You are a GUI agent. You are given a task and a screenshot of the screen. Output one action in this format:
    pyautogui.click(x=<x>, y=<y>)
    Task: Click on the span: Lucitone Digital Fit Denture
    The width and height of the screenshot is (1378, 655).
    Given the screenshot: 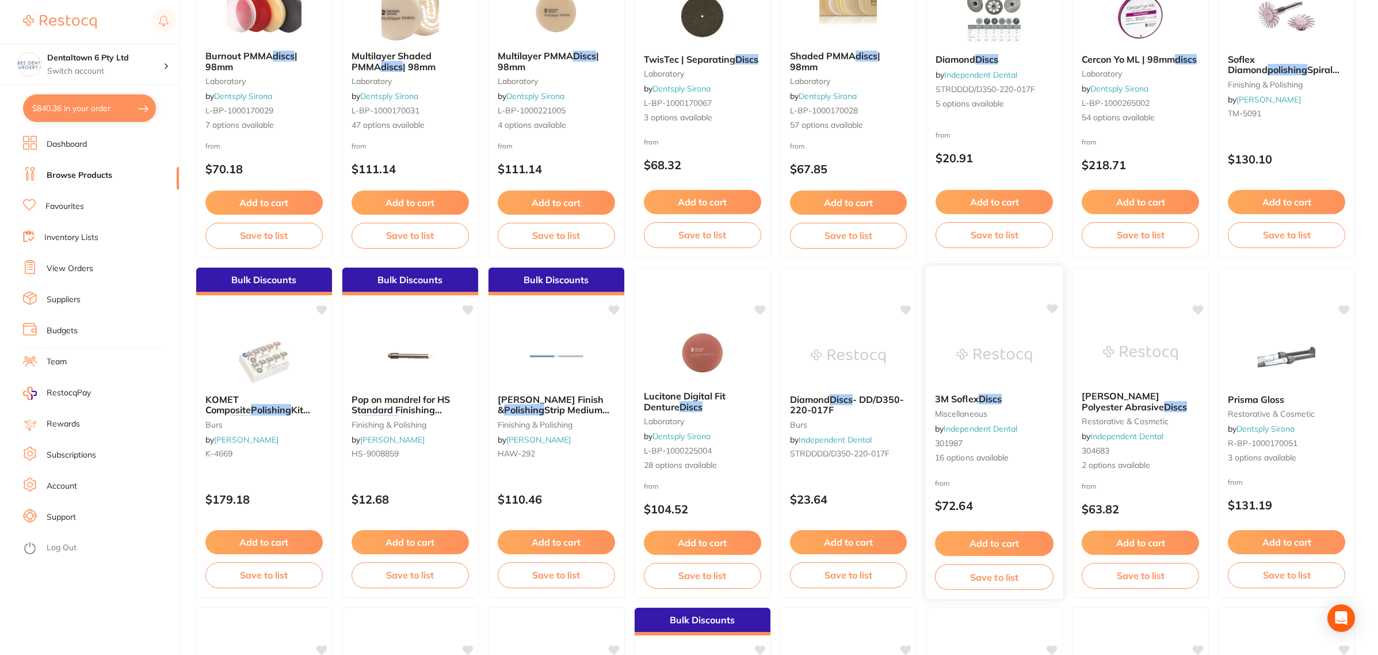 What is the action you would take?
    pyautogui.click(x=685, y=401)
    